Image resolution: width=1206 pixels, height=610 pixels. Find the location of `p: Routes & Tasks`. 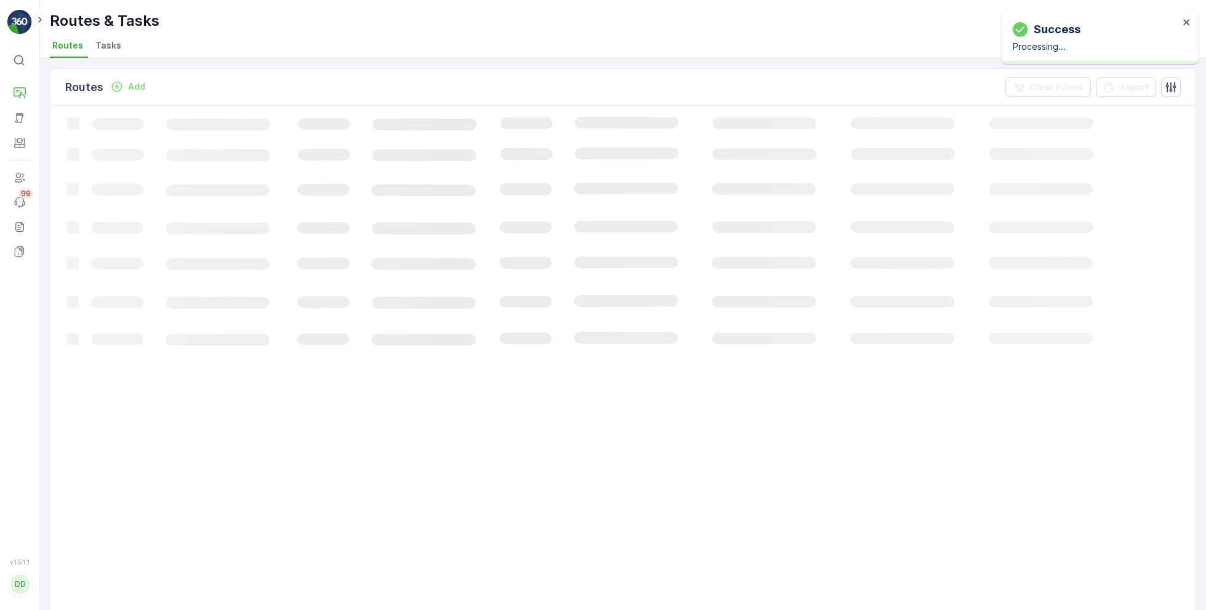

p: Routes & Tasks is located at coordinates (105, 21).